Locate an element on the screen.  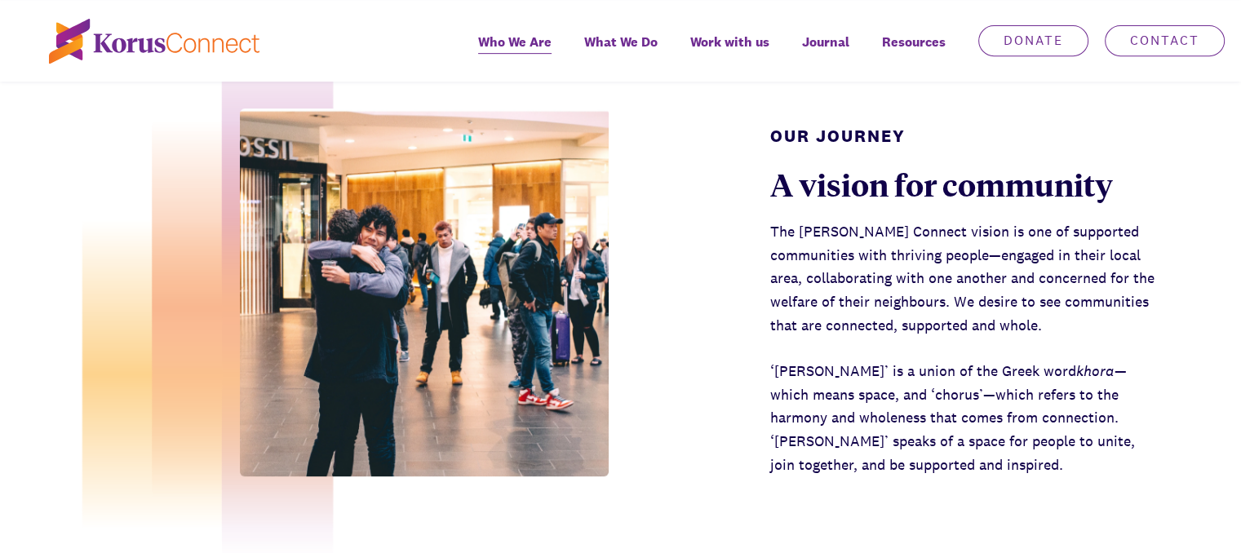
span: Who We Are is located at coordinates (515, 42).